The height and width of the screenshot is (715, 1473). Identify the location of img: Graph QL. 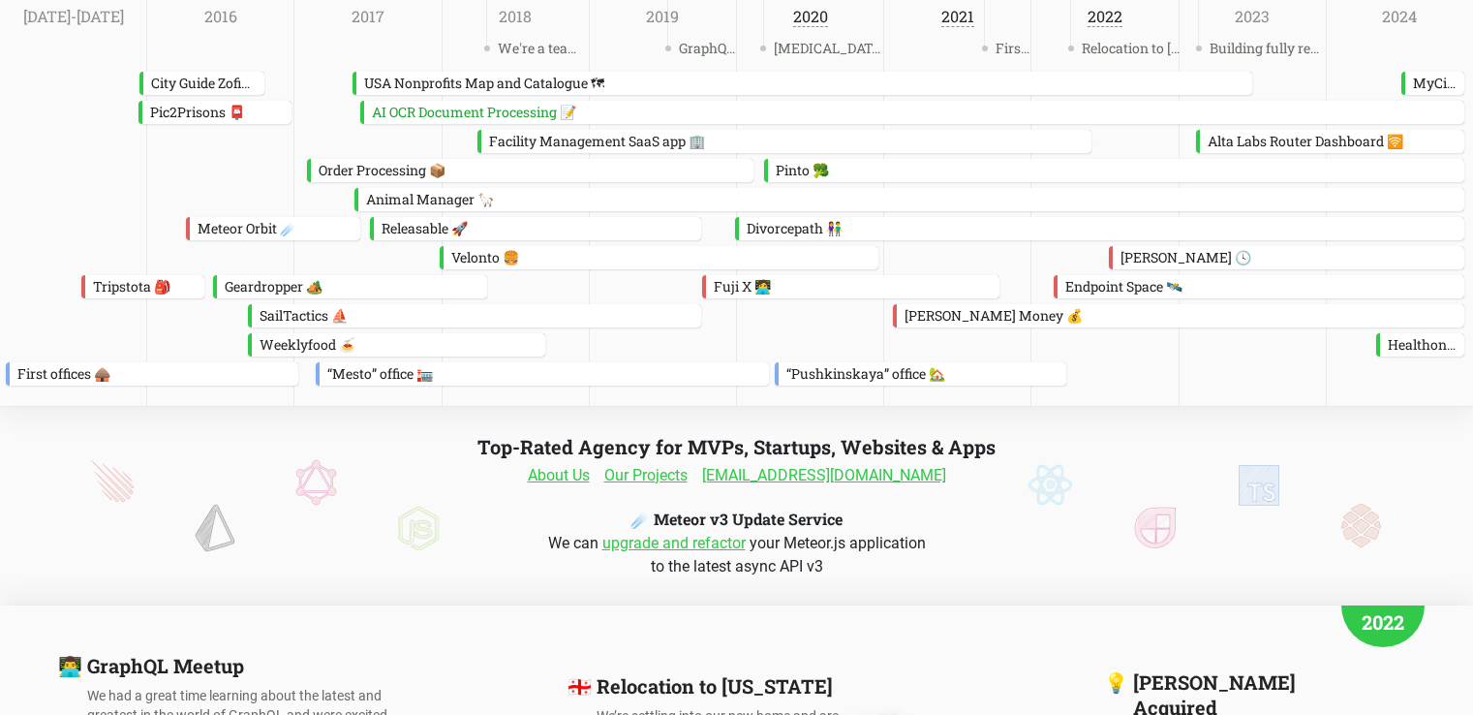
(316, 482).